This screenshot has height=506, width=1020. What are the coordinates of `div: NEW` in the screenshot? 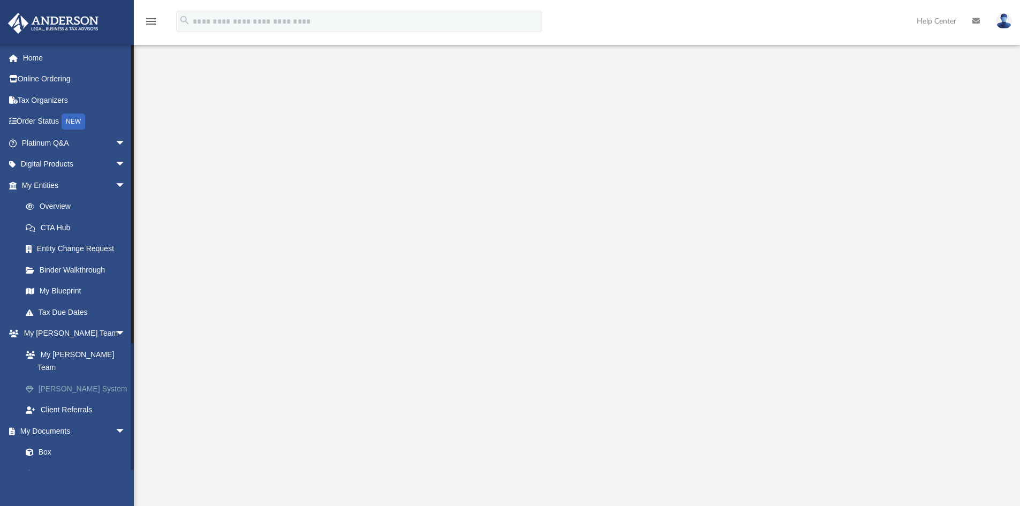 It's located at (73, 121).